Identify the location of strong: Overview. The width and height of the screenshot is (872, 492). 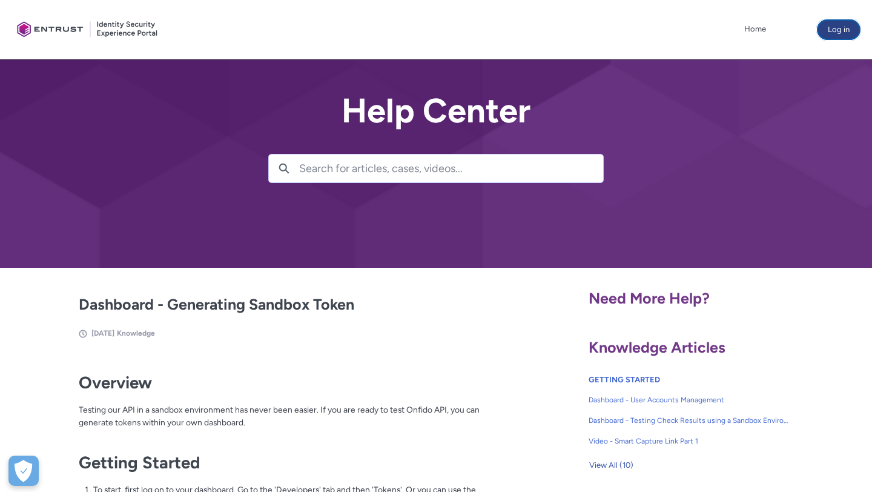
(115, 382).